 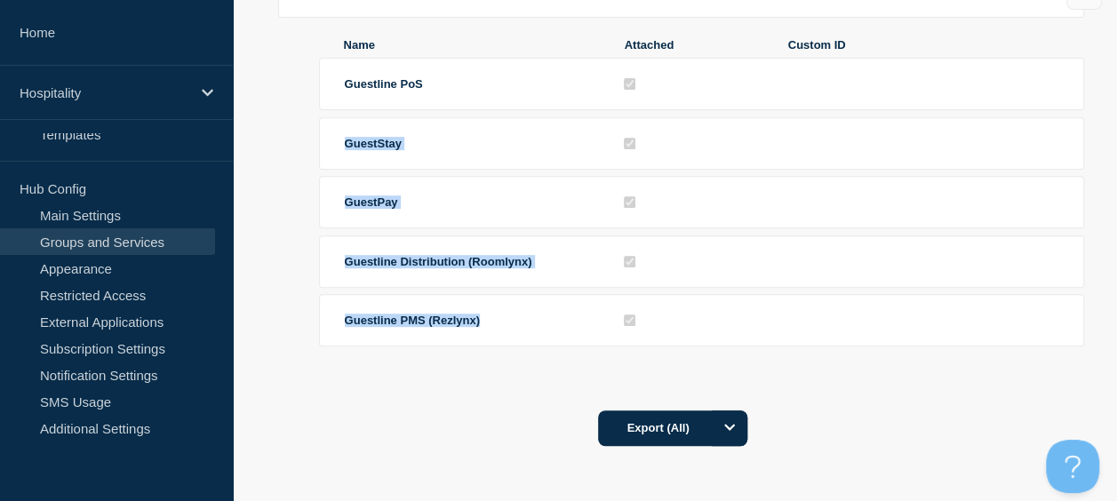 I want to click on span: Attached, so click(x=696, y=44).